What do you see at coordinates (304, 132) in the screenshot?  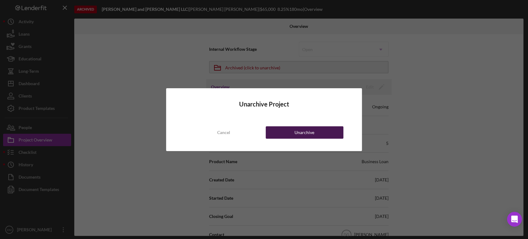 I see `div: Unarchive` at bounding box center [304, 132].